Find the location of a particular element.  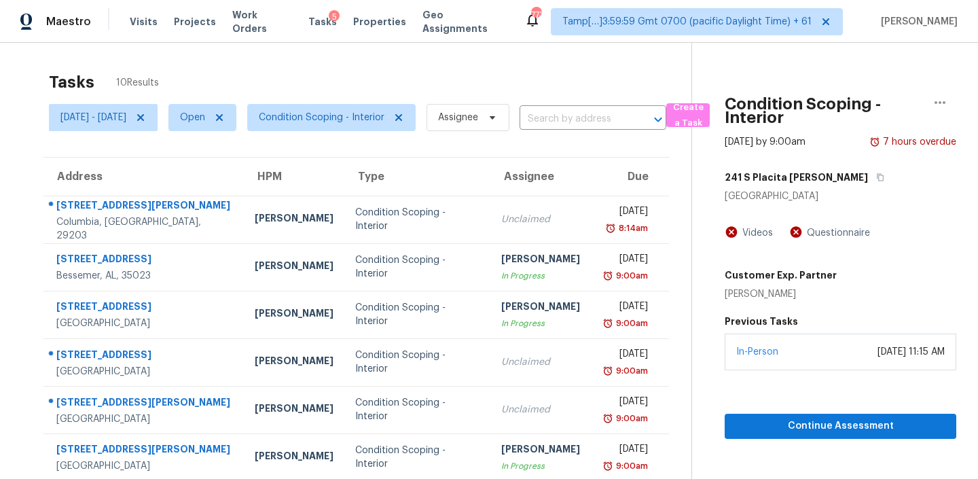

th: HPM is located at coordinates (294, 177).